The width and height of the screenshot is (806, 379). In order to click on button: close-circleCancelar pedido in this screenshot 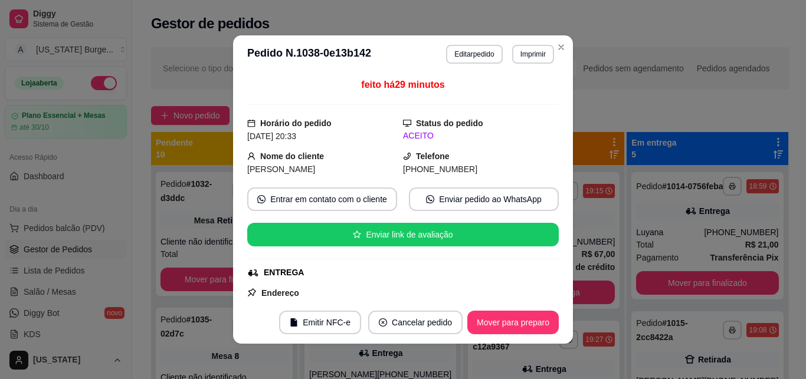, I will do `click(415, 323)`.